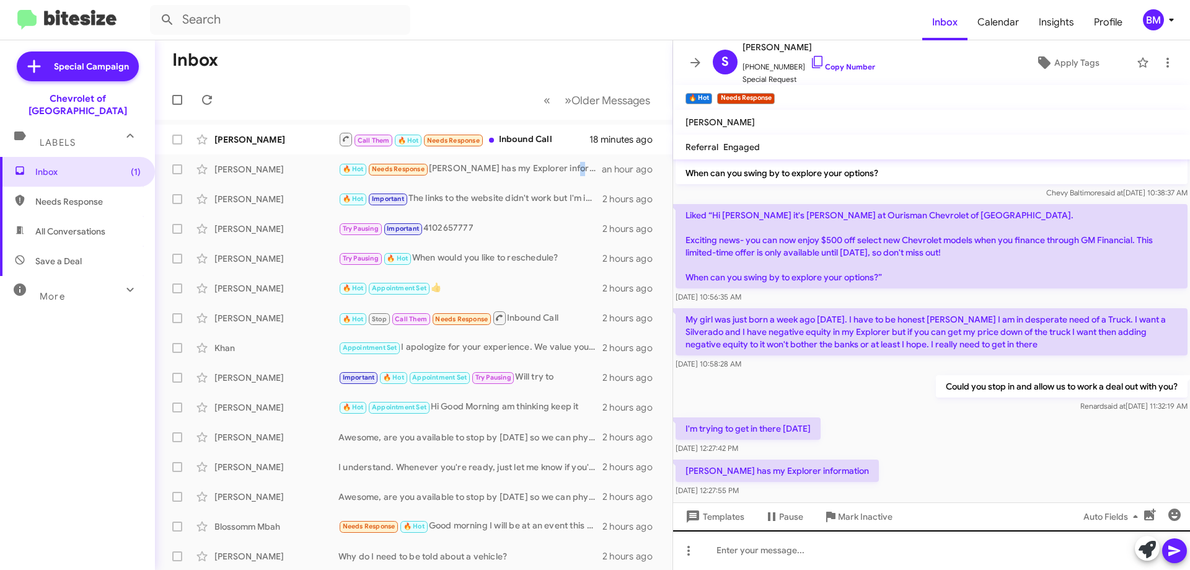 Image resolution: width=1190 pixels, height=570 pixels. I want to click on button: Previous, so click(547, 100).